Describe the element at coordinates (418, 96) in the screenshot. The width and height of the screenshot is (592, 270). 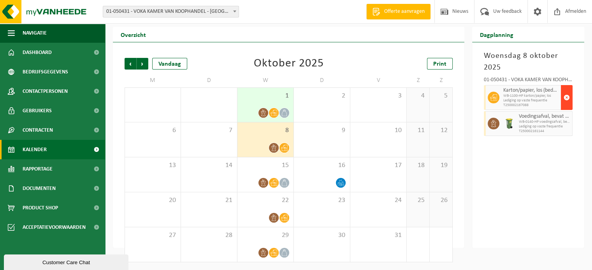
I see `span: 4` at that location.